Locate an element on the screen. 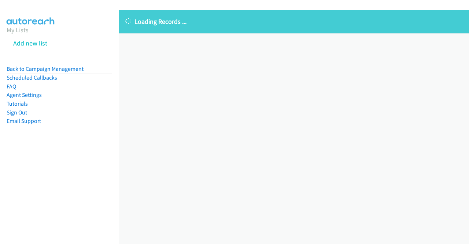 This screenshot has width=469, height=244. a: Agent Settings is located at coordinates (24, 94).